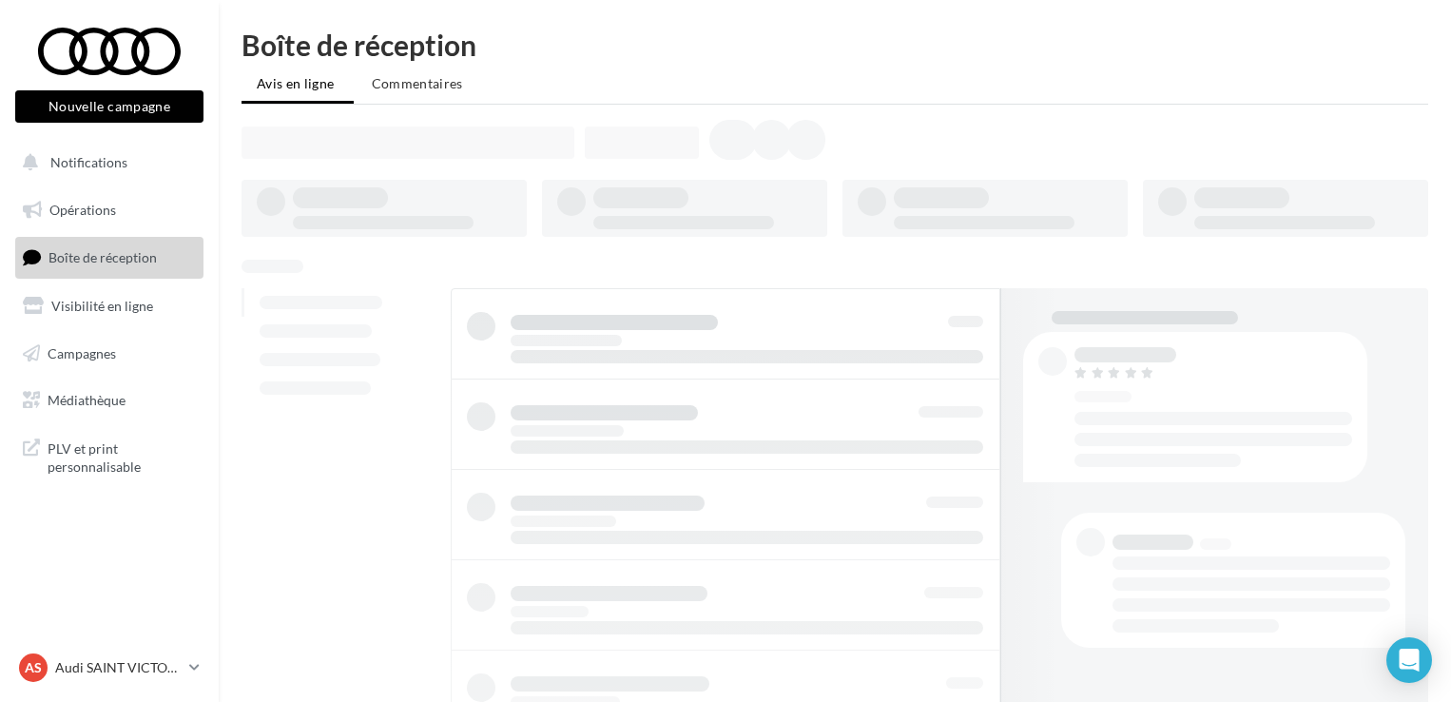  Describe the element at coordinates (118, 668) in the screenshot. I see `p: Audi SAINT VICTORET` at that location.